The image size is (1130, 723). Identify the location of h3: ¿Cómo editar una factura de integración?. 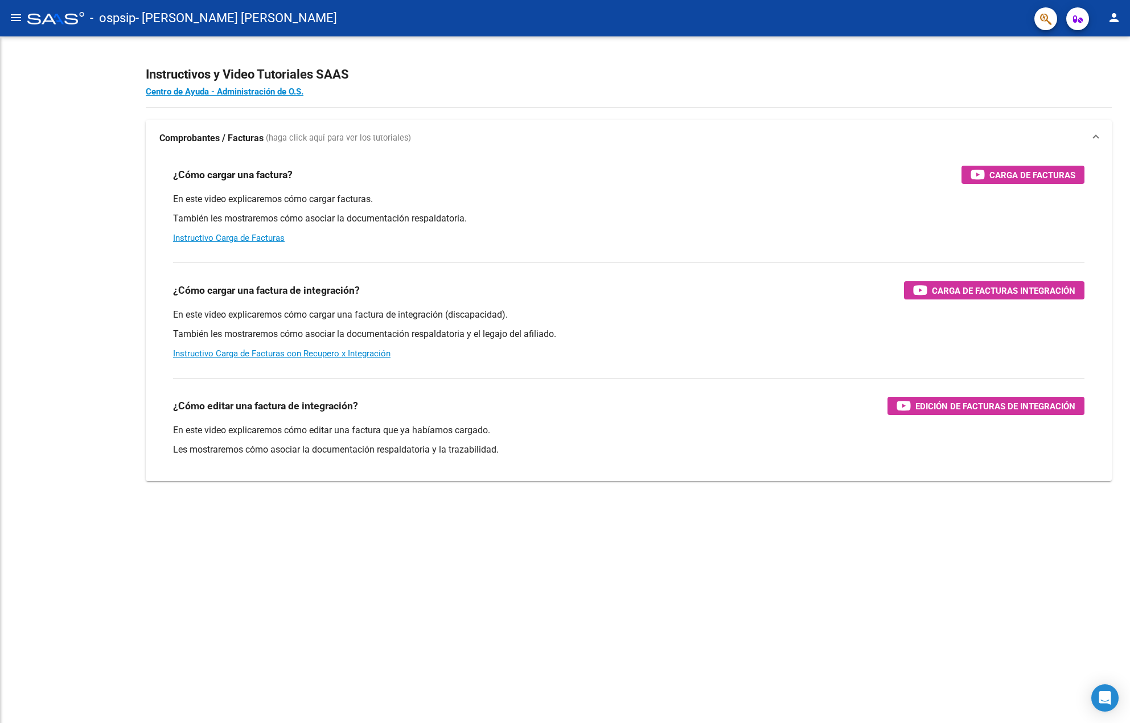
(265, 406).